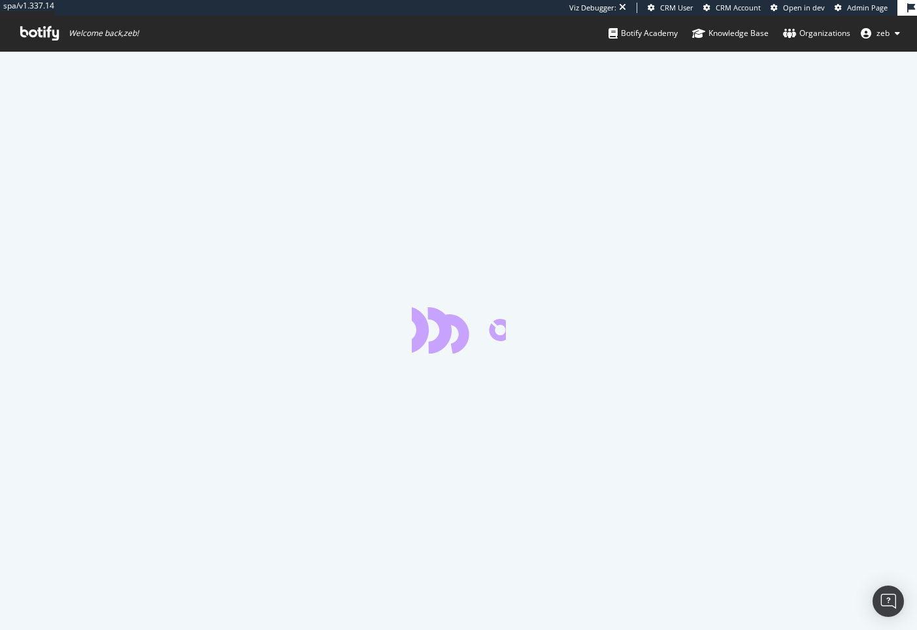  I want to click on span: CRM User, so click(676, 7).